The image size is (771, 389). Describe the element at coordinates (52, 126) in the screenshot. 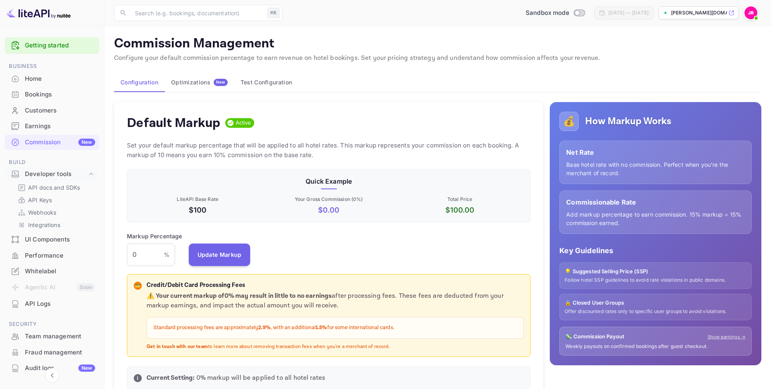

I see `a: Earnings` at that location.